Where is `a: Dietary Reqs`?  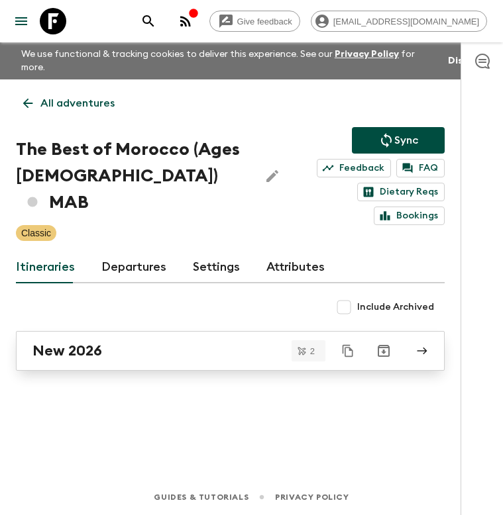
a: Dietary Reqs is located at coordinates (401, 192).